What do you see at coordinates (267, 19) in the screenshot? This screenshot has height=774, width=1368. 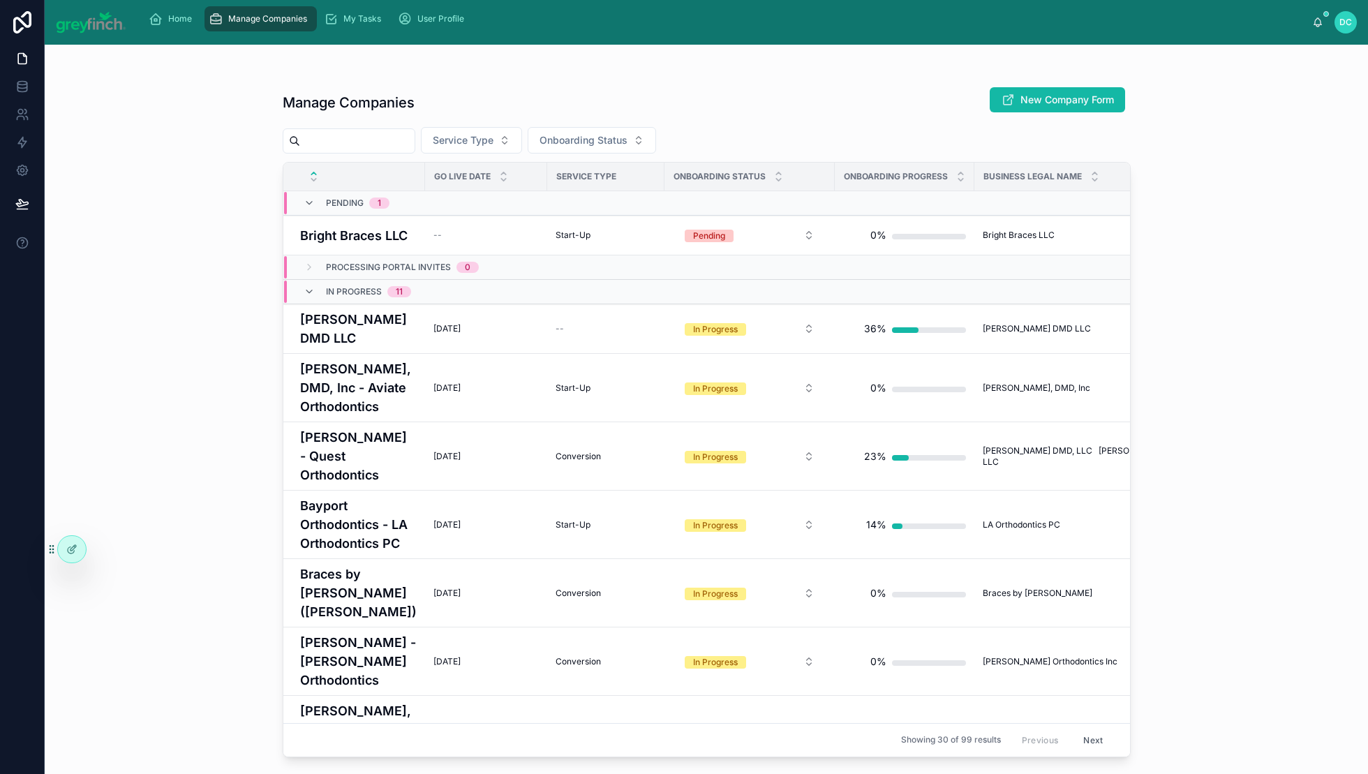 I see `span: Manage Companies` at bounding box center [267, 19].